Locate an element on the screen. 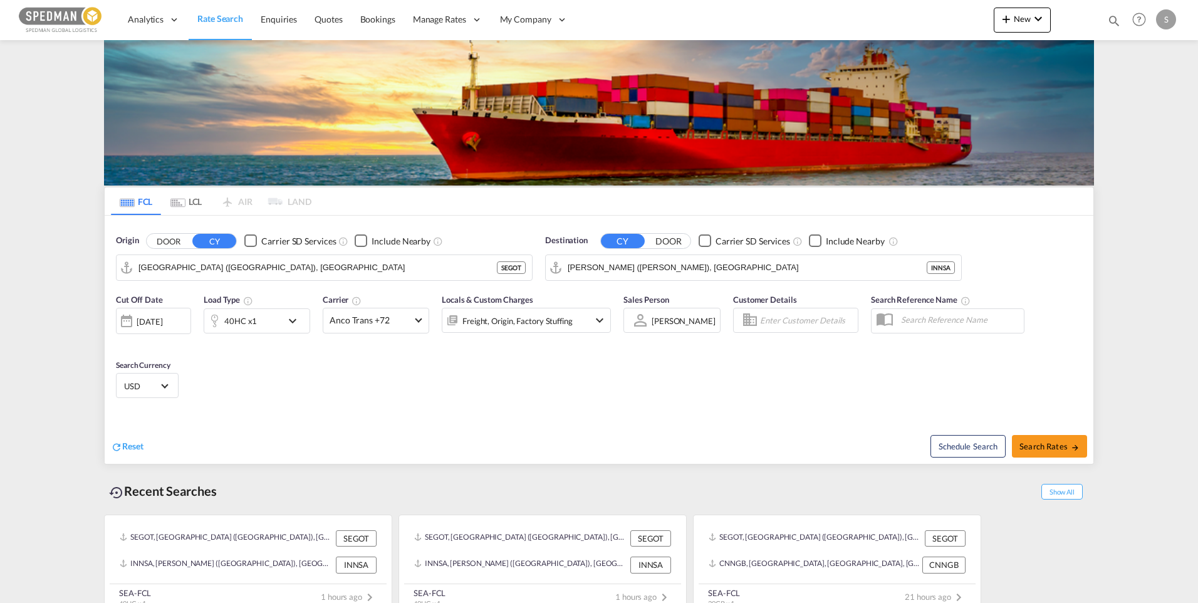 The width and height of the screenshot is (1198, 603). md-datepicker: Select is located at coordinates (120, 341).